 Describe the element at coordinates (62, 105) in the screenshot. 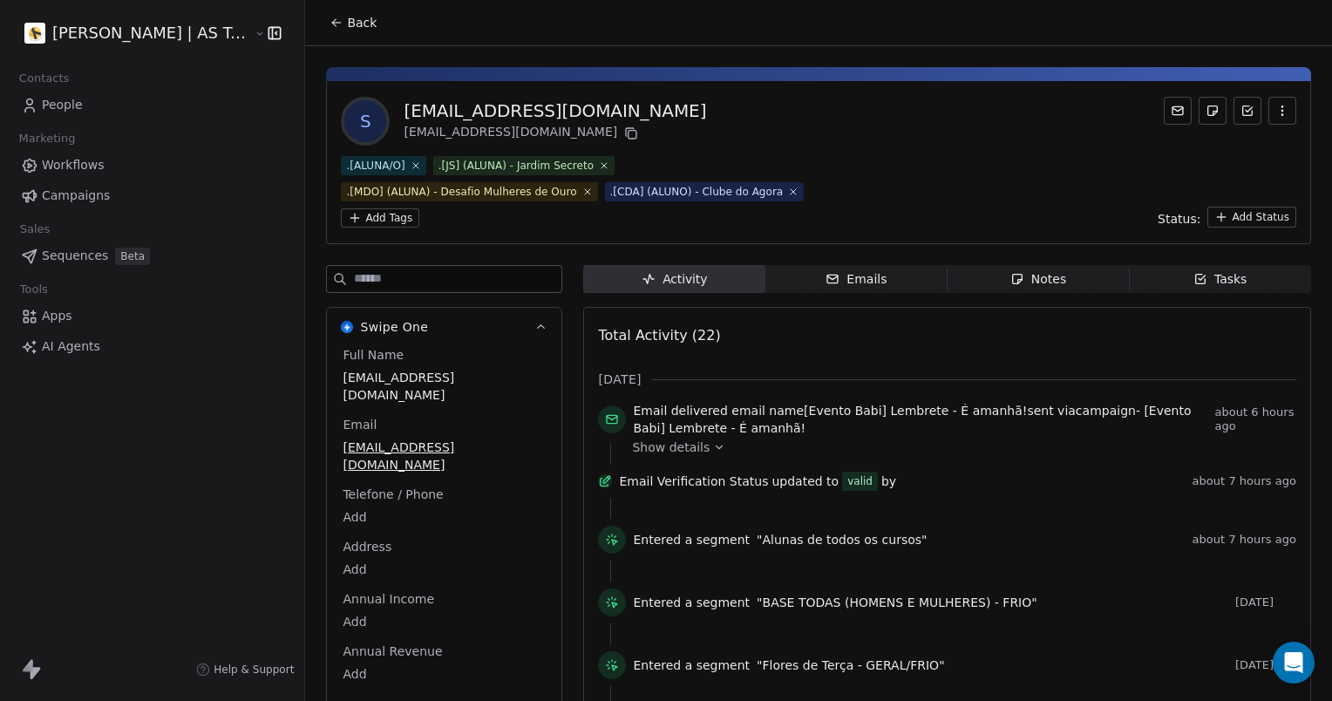

I see `span: People` at that location.